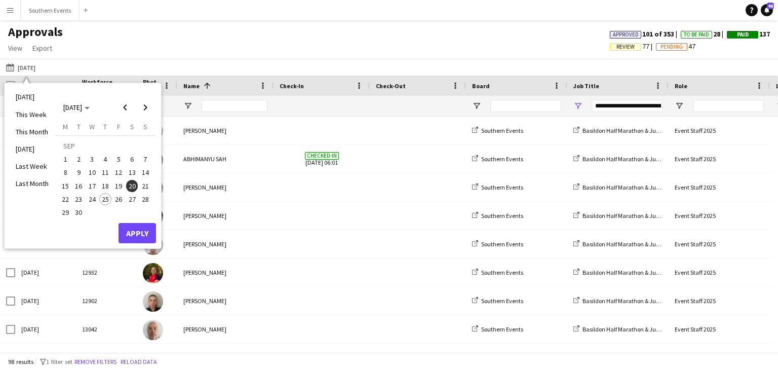  What do you see at coordinates (105, 199) in the screenshot?
I see `span: 25` at bounding box center [105, 199].